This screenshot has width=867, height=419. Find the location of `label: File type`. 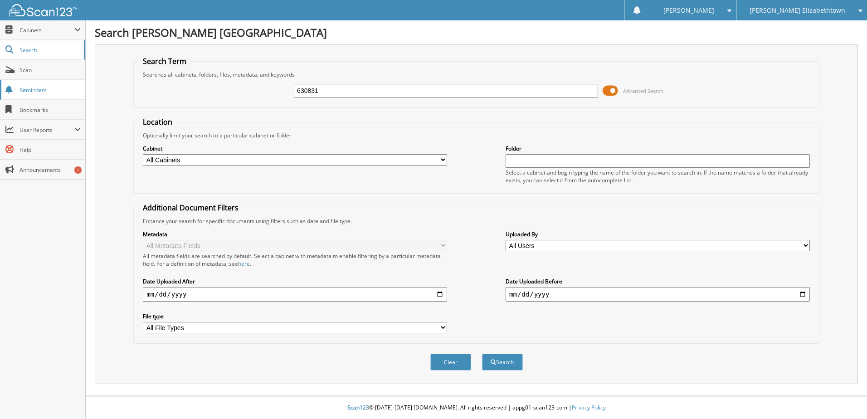

label: File type is located at coordinates (295, 316).